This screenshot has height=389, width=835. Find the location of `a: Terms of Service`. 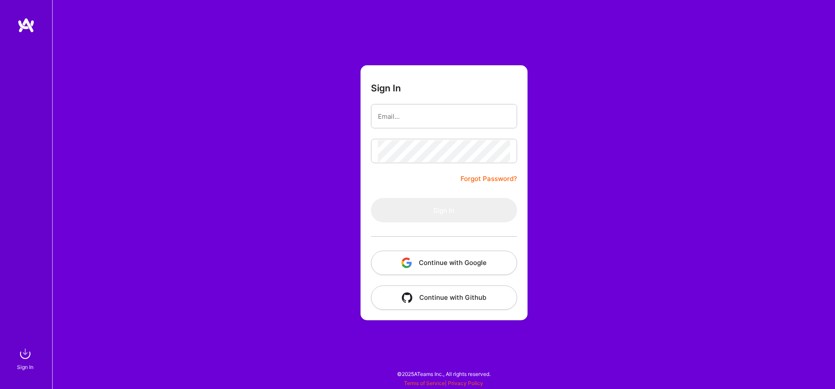

a: Terms of Service is located at coordinates (425, 383).